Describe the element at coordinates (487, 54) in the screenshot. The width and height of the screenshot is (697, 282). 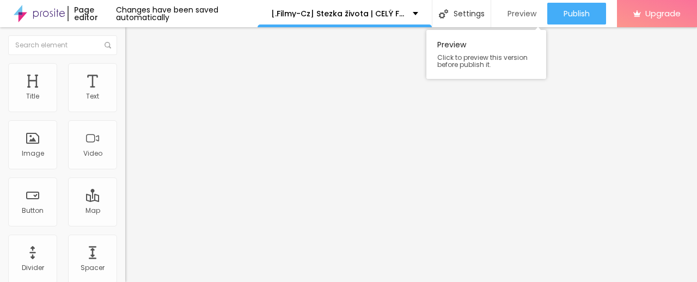
I see `div: Preview` at that location.